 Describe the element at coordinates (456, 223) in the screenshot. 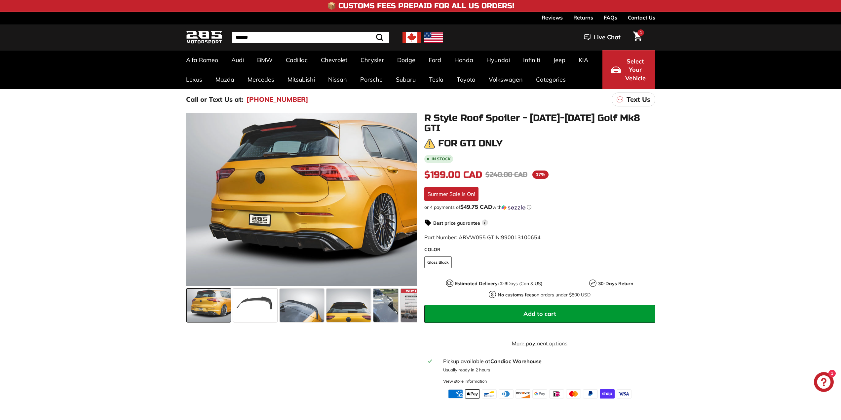

I see `strong: Best price guarantee` at that location.